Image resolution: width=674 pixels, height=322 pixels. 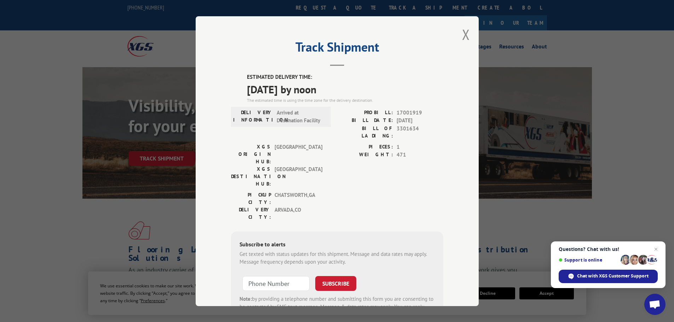 What do you see at coordinates (251, 154) in the screenshot?
I see `label: XGS ORIGIN HUB:` at bounding box center [251, 154].